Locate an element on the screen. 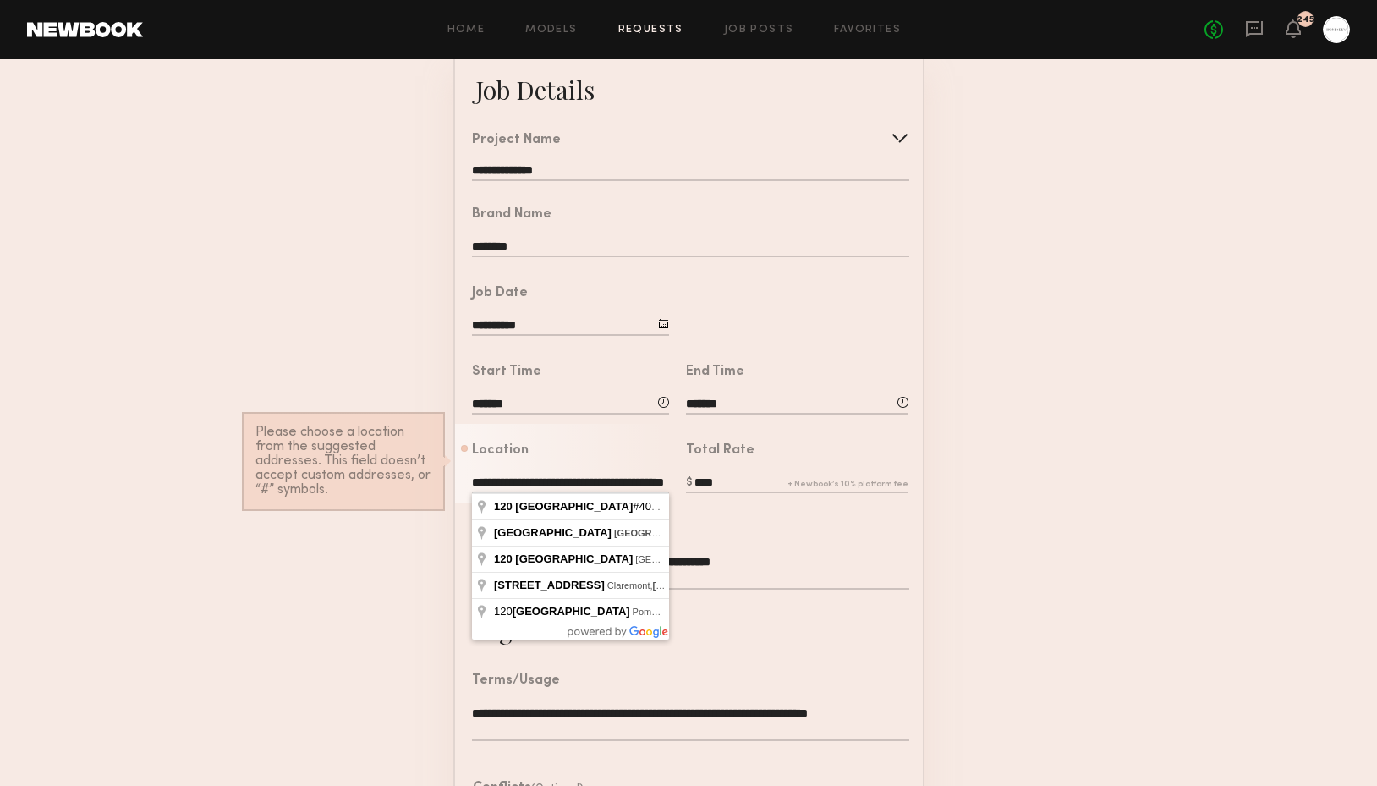 This screenshot has height=786, width=1377. div: Terms/Usage is located at coordinates (516, 681).